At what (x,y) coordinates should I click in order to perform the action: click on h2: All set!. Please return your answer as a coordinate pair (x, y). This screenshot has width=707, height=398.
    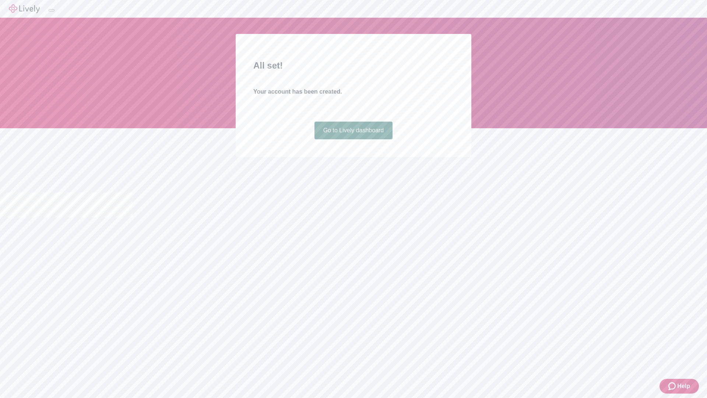
    Looking at the image, I should click on (354, 66).